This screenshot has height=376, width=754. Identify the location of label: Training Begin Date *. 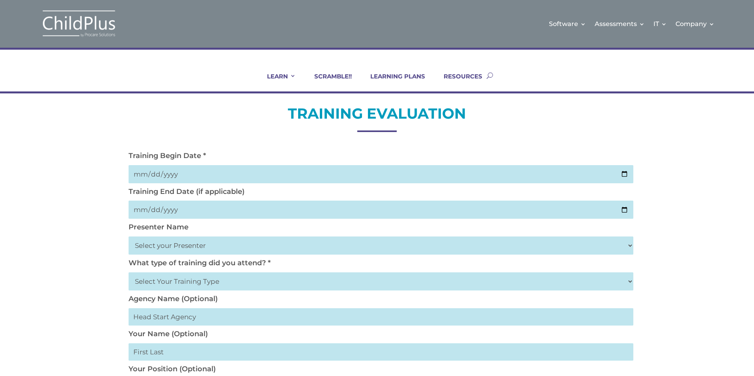
(167, 156).